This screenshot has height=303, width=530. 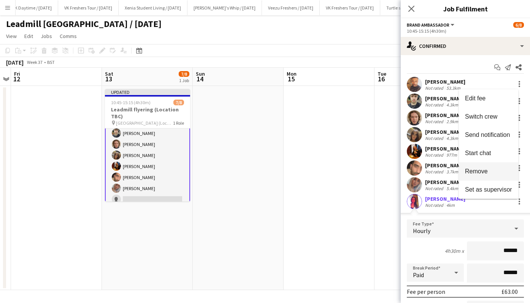 What do you see at coordinates (478, 153) in the screenshot?
I see `span: Start chat` at bounding box center [478, 153].